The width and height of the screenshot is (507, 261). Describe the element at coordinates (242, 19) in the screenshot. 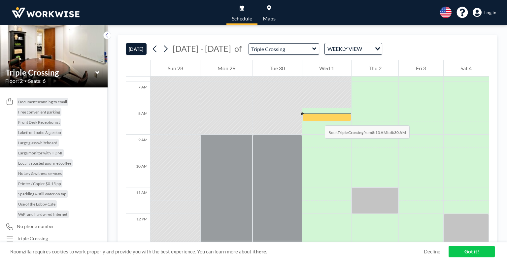

I see `span: Schedule` at that location.